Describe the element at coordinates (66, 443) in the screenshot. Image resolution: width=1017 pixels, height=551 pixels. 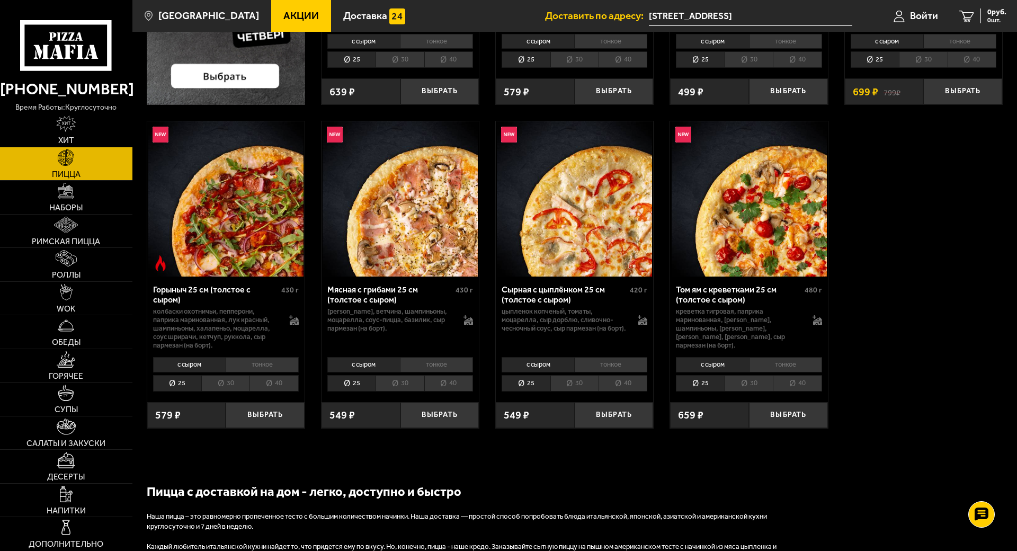
I see `span: Салаты и закуски` at that location.